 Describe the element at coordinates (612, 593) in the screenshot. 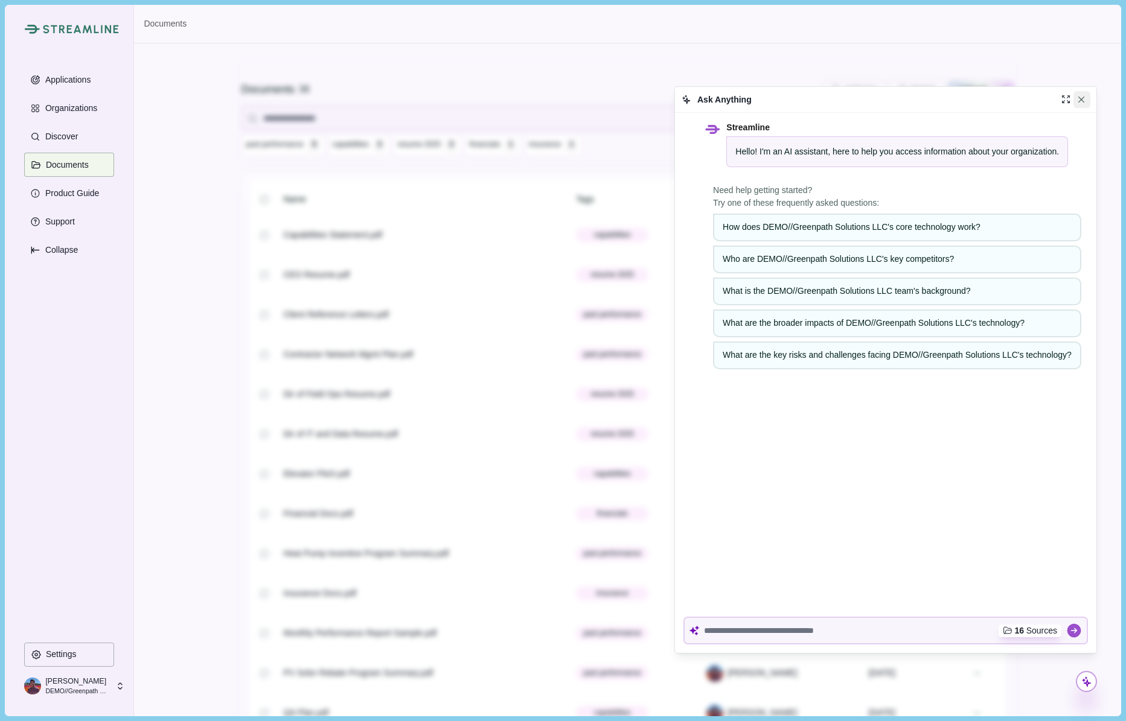

I see `button: insurance` at that location.